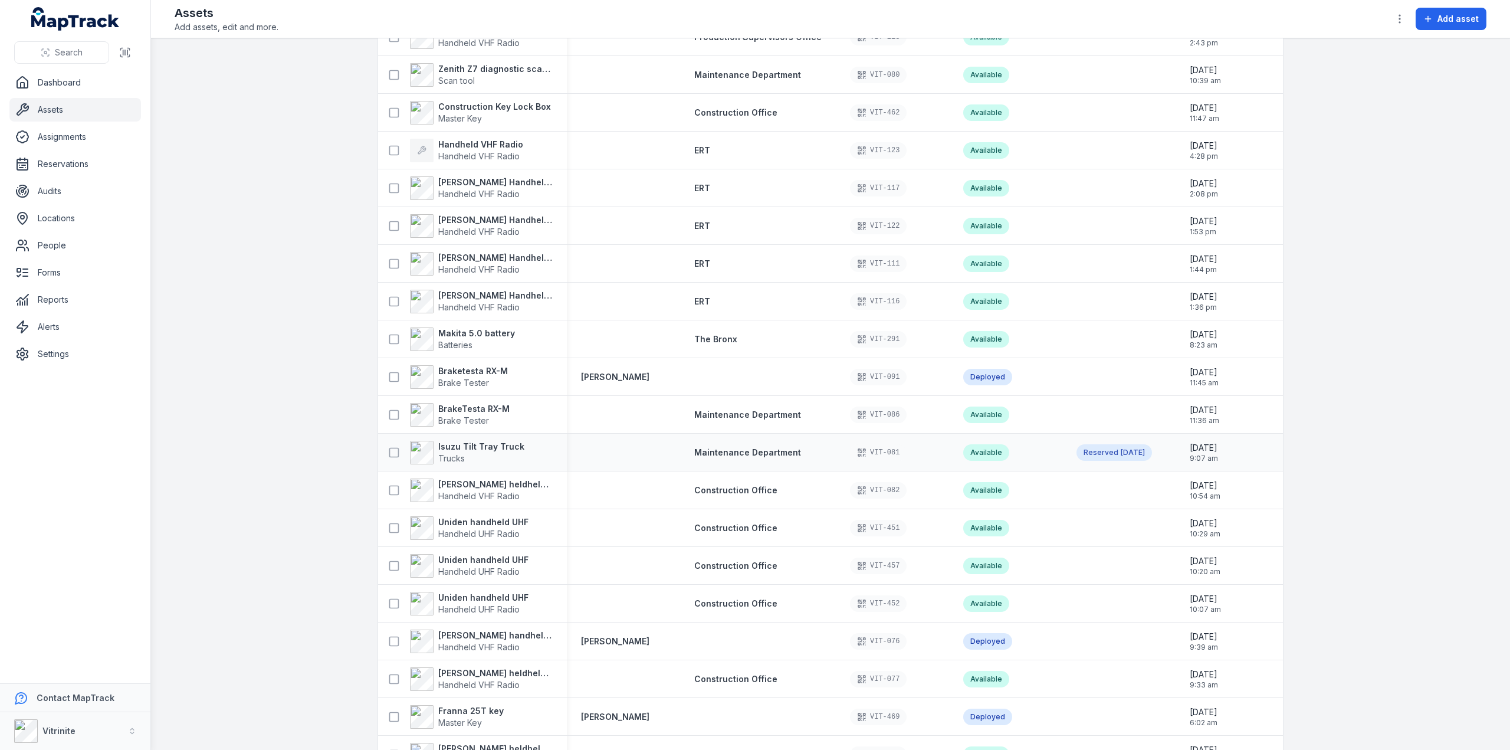 This screenshot has height=750, width=1510. What do you see at coordinates (451, 458) in the screenshot?
I see `span: Trucks` at bounding box center [451, 458].